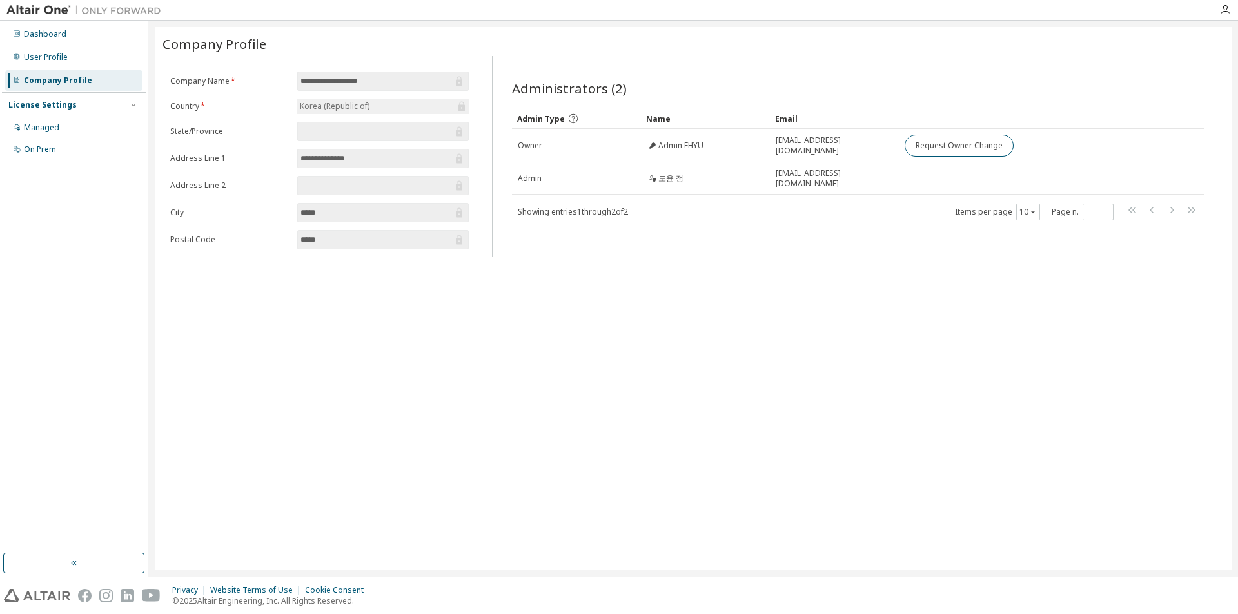  Describe the element at coordinates (670, 179) in the screenshot. I see `span: 도윤 정` at that location.